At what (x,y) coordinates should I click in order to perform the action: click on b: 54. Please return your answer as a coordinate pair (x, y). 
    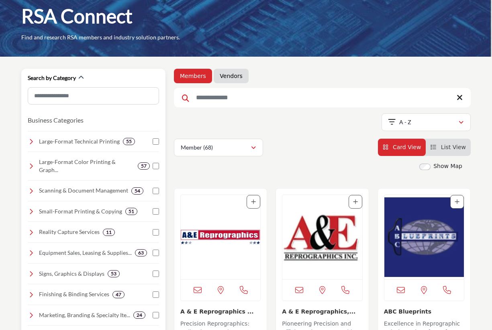
    Looking at the image, I should click on (137, 191).